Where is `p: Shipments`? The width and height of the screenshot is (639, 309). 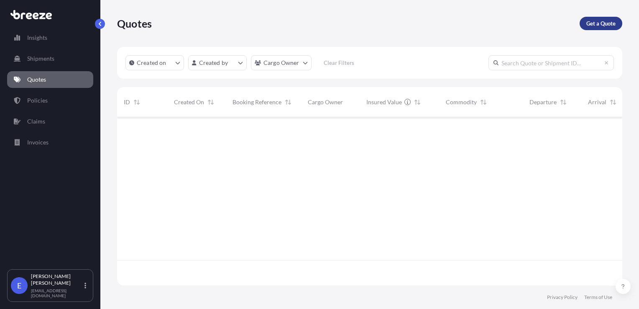 p: Shipments is located at coordinates (41, 59).